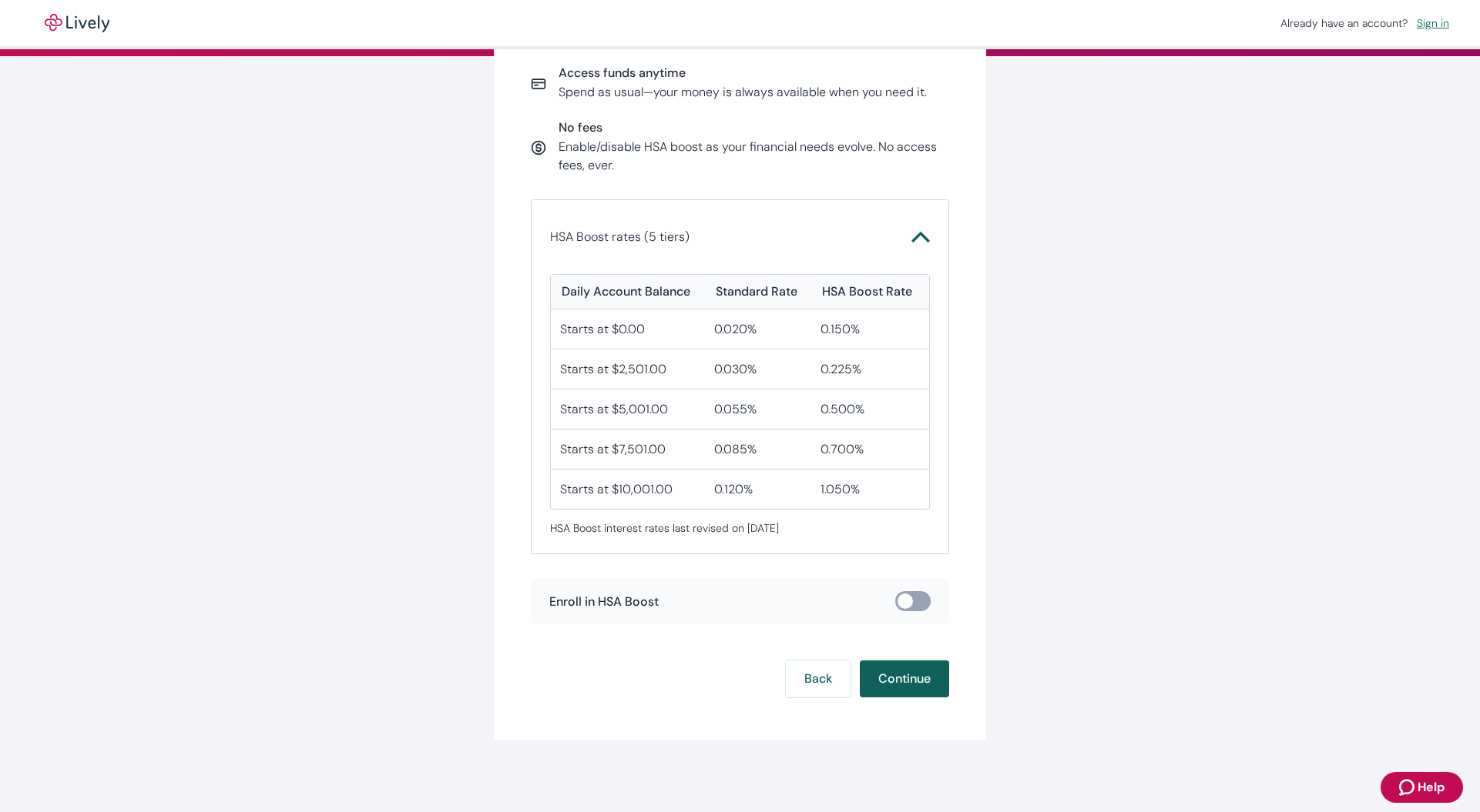 This screenshot has width=1480, height=812. I want to click on div: 0.120%, so click(758, 489).